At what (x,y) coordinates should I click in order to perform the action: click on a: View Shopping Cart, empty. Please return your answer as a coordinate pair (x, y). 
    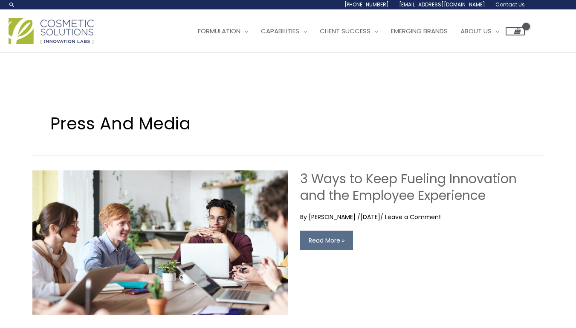
    Looking at the image, I should click on (515, 31).